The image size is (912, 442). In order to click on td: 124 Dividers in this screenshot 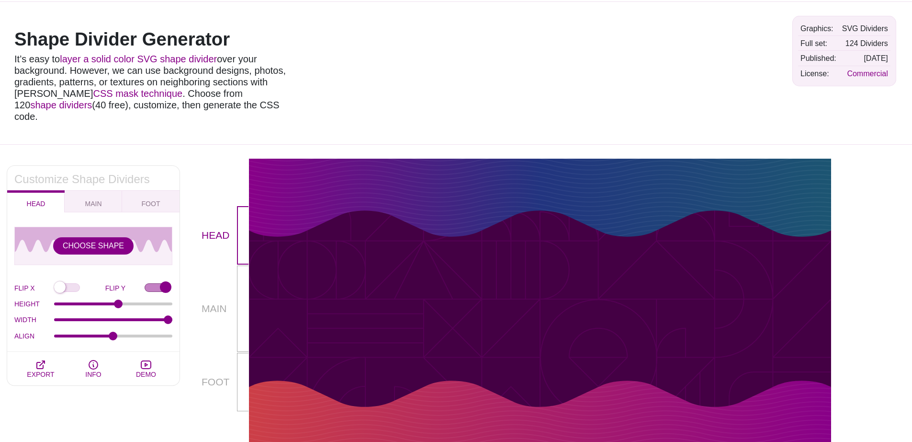, I will do `click(865, 43)`.